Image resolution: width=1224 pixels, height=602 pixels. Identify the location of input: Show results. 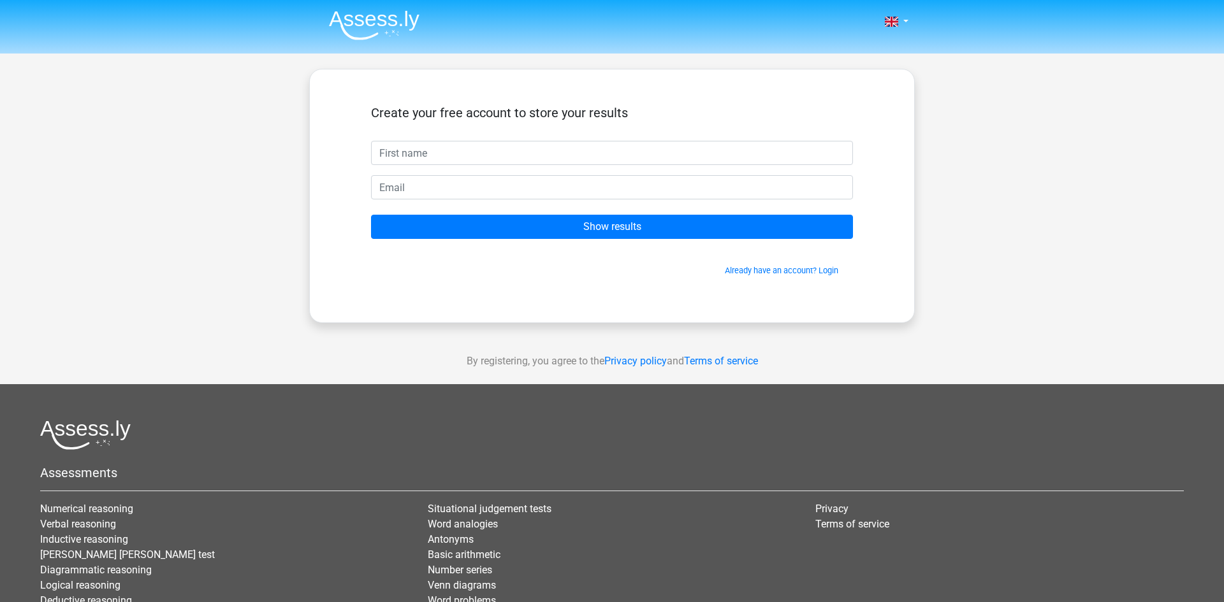
(612, 227).